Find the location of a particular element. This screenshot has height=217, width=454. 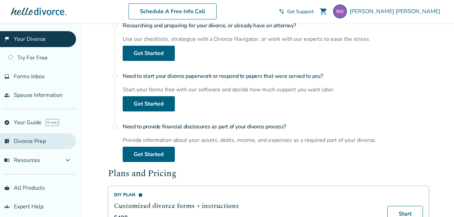

div: Use our checklists, strategize with a Divorce Navigator, or work with our experts to ease the str... is located at coordinates (276, 39).